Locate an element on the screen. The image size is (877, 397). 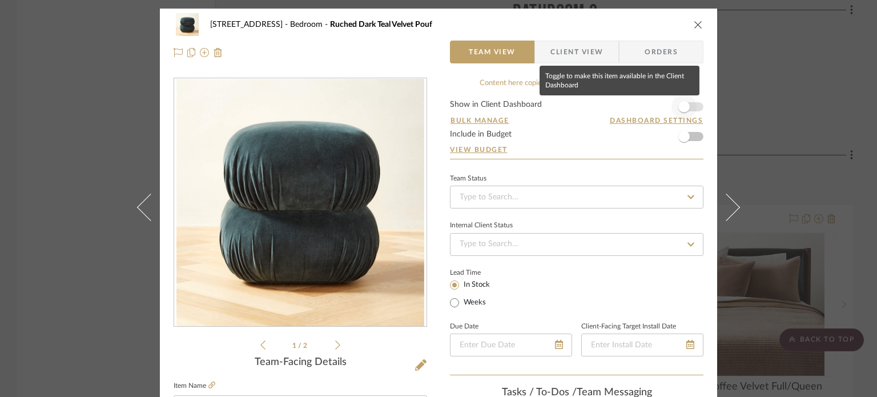
a: View Budget is located at coordinates (577, 150).